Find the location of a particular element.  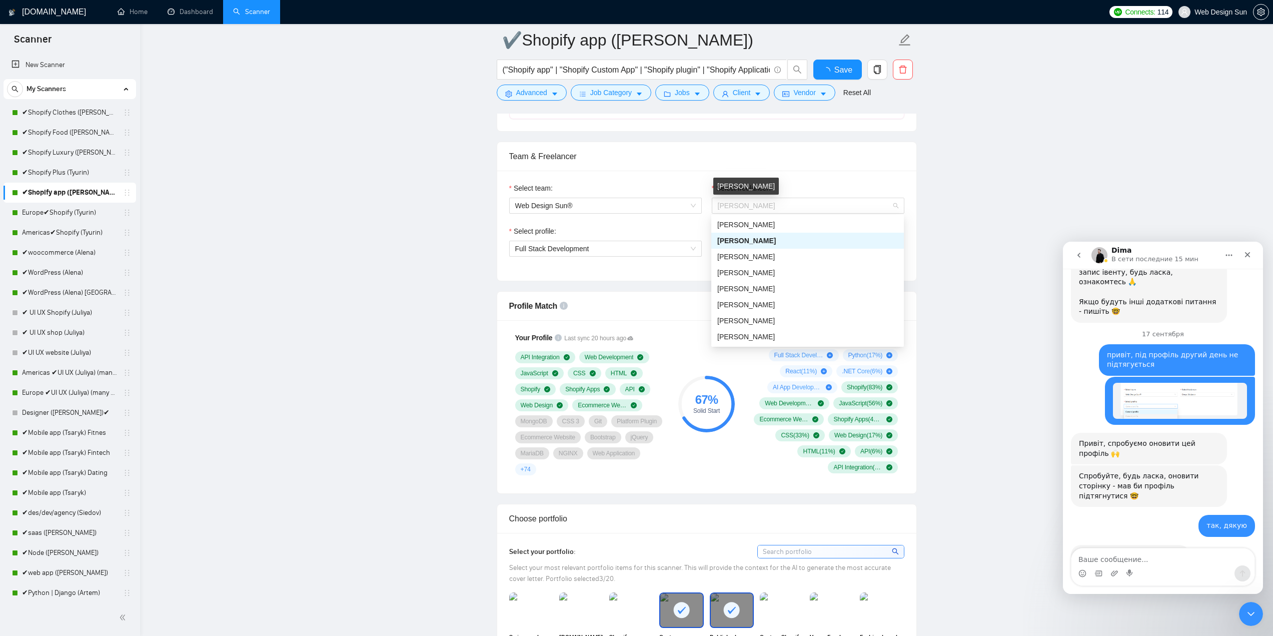

button: Главная is located at coordinates (166, 14).